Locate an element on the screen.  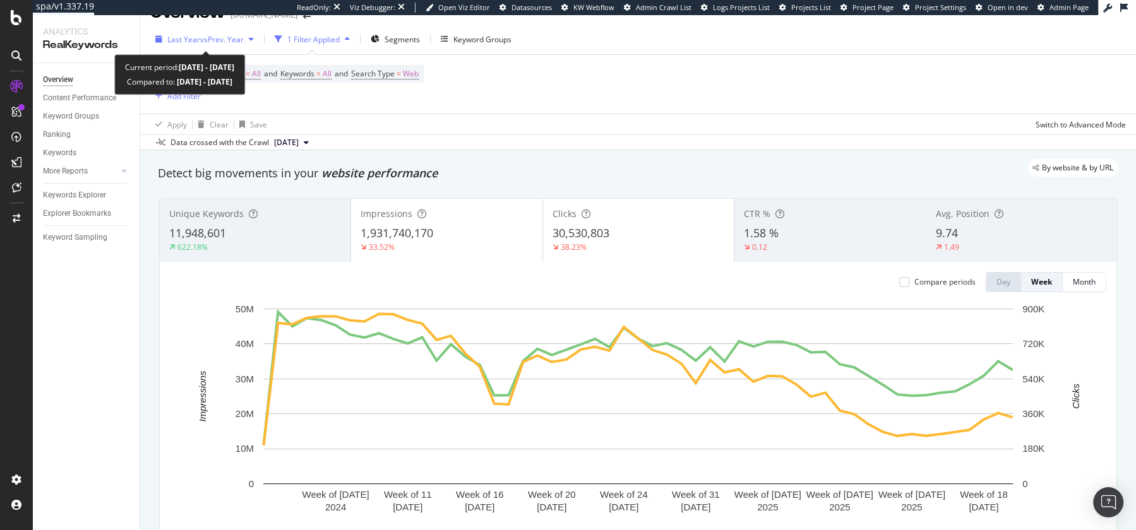
div: legacy label is located at coordinates (1073, 168).